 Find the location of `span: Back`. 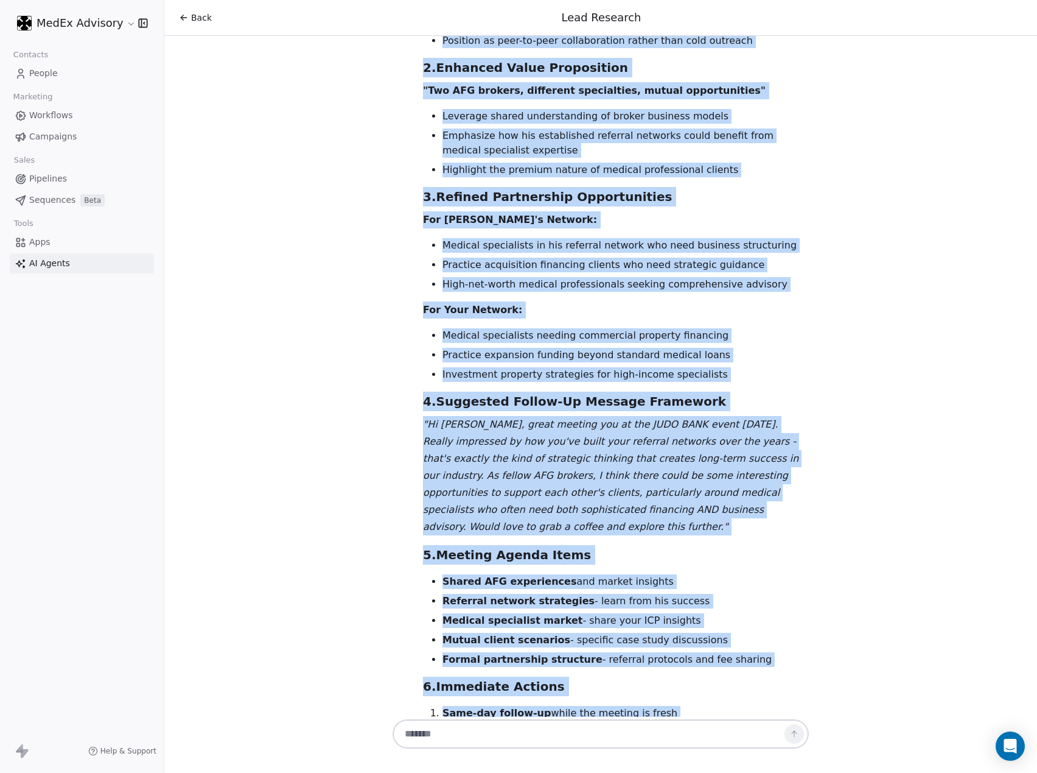

span: Back is located at coordinates (202, 18).